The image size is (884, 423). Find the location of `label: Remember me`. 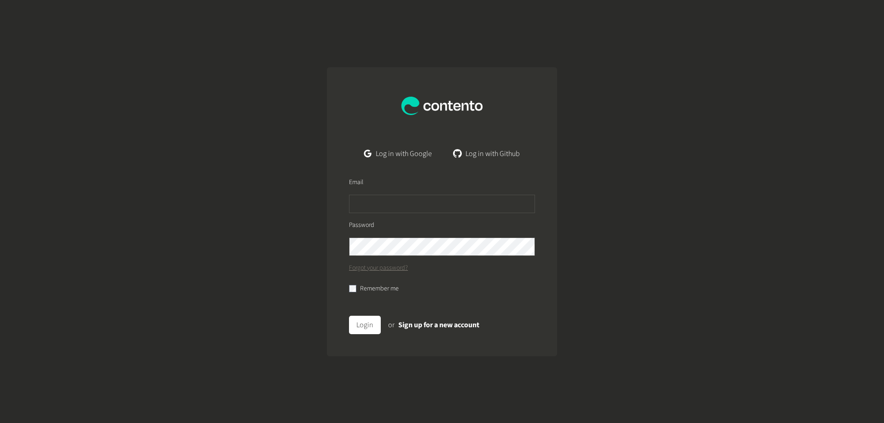

label: Remember me is located at coordinates (380, 289).